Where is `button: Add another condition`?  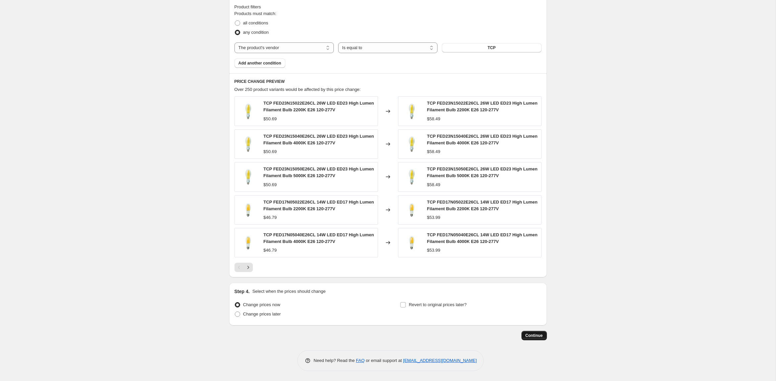 button: Add another condition is located at coordinates (260, 63).